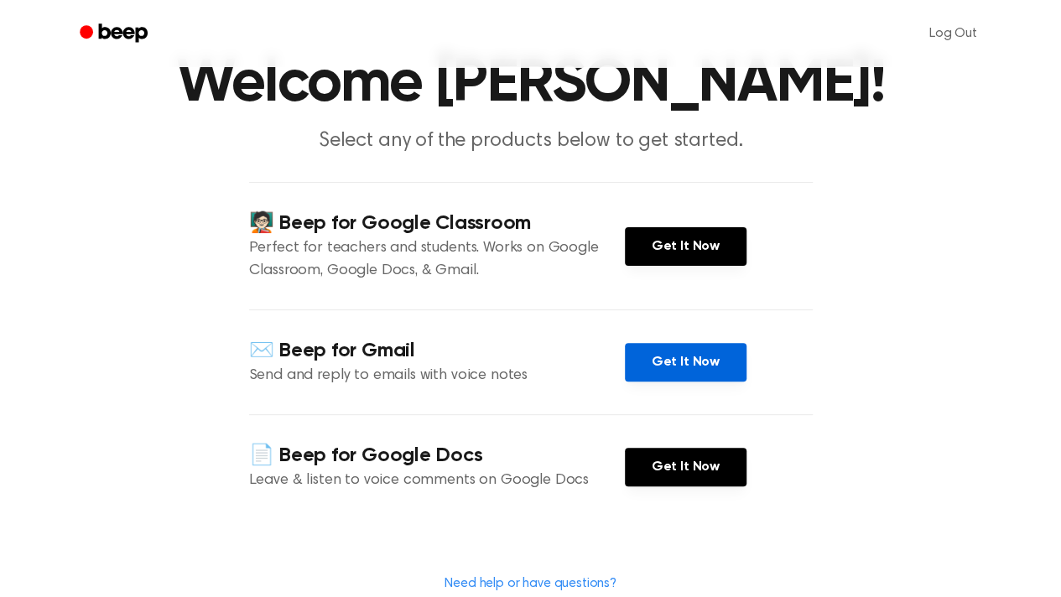  What do you see at coordinates (953, 34) in the screenshot?
I see `a: Log Out` at bounding box center [953, 34].